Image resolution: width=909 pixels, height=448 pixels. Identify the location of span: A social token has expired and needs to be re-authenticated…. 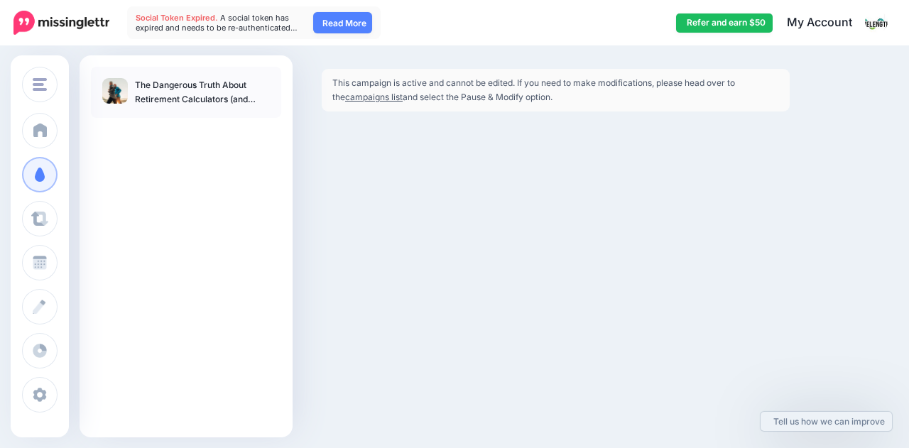
(217, 23).